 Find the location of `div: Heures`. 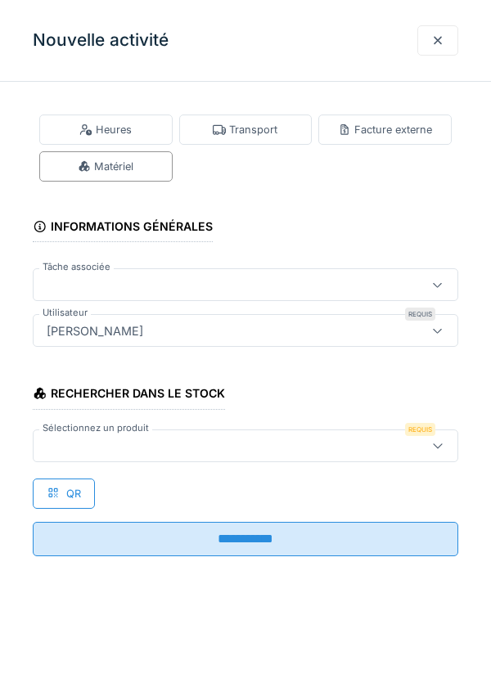

div: Heures is located at coordinates (105, 129).